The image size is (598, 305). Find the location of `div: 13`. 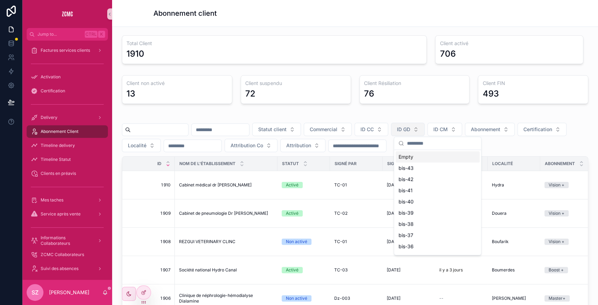

div: 13 is located at coordinates (131, 94).